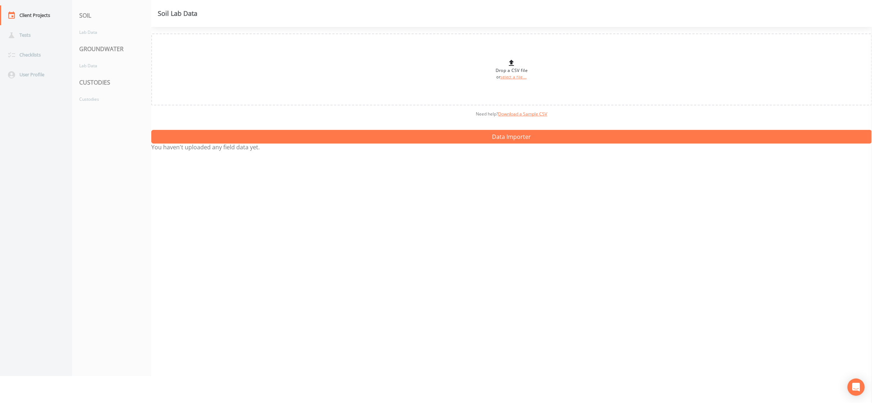 The height and width of the screenshot is (403, 872). What do you see at coordinates (511, 147) in the screenshot?
I see `p: You haven't uploaded any field data yet.` at bounding box center [511, 147].